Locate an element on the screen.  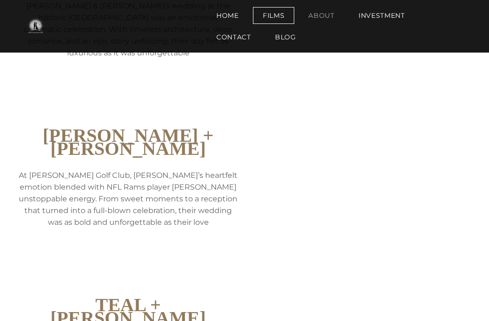
a: Films is located at coordinates (274, 15).